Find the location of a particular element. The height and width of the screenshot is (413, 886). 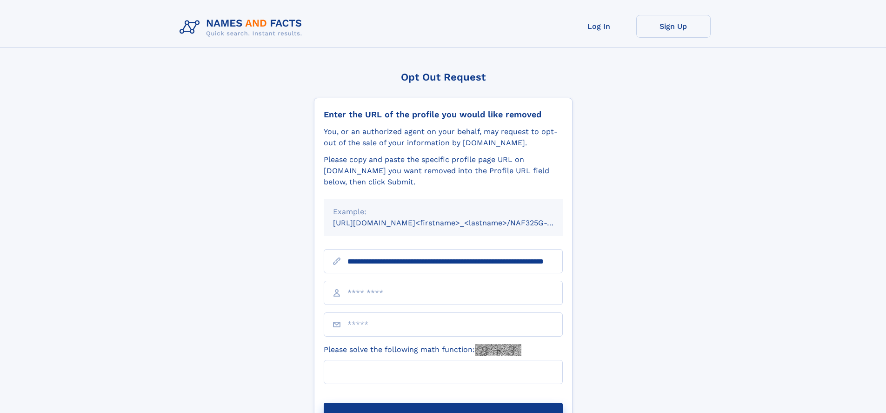

div: You, or an authorized agent on your behalf, may request to opt-out of the sale of your informatio... is located at coordinates (443, 137).